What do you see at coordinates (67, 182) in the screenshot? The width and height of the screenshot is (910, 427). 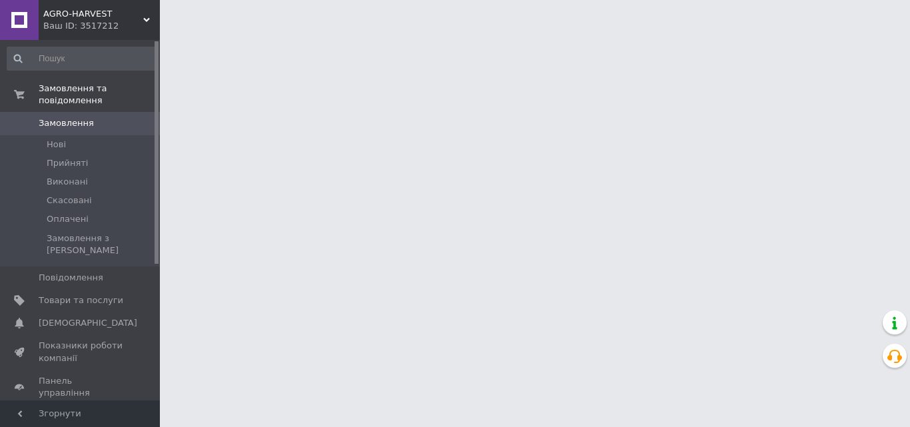 I see `span: Виконані` at bounding box center [67, 182].